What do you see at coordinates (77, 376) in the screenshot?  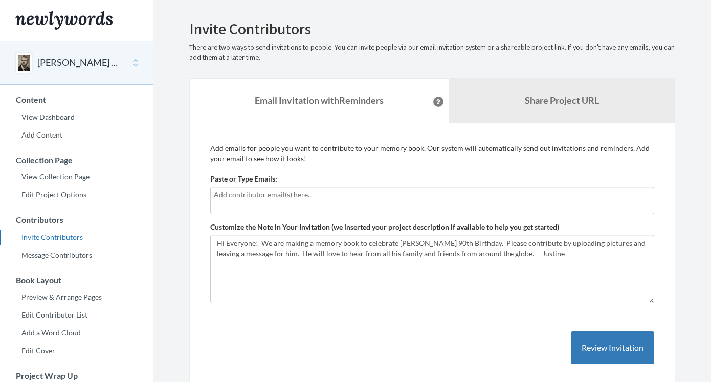 I see `h3: Project Wrap Up` at bounding box center [77, 376].